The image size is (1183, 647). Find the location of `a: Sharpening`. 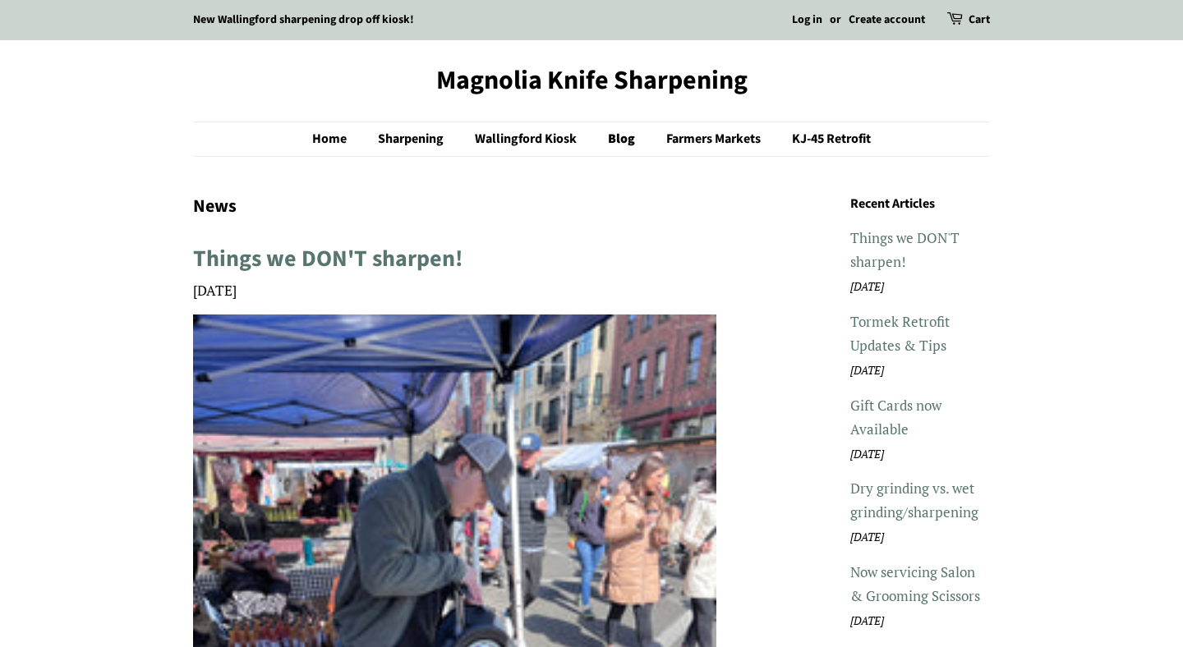

a: Sharpening is located at coordinates (412, 139).